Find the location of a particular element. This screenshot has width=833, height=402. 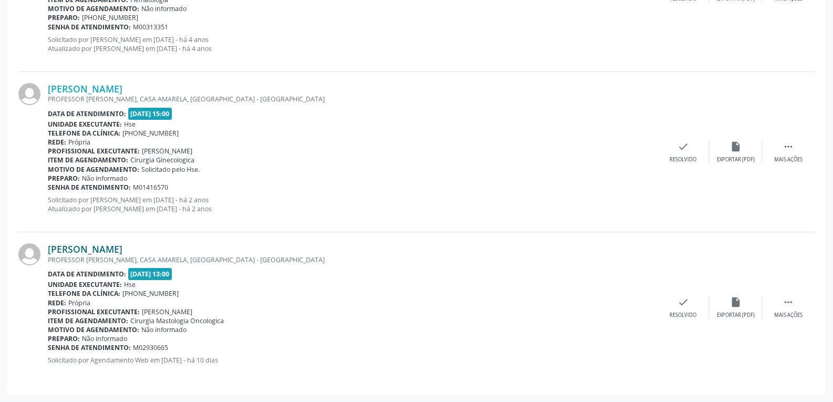

span: Solicitado pelo Hse. is located at coordinates (170, 169).